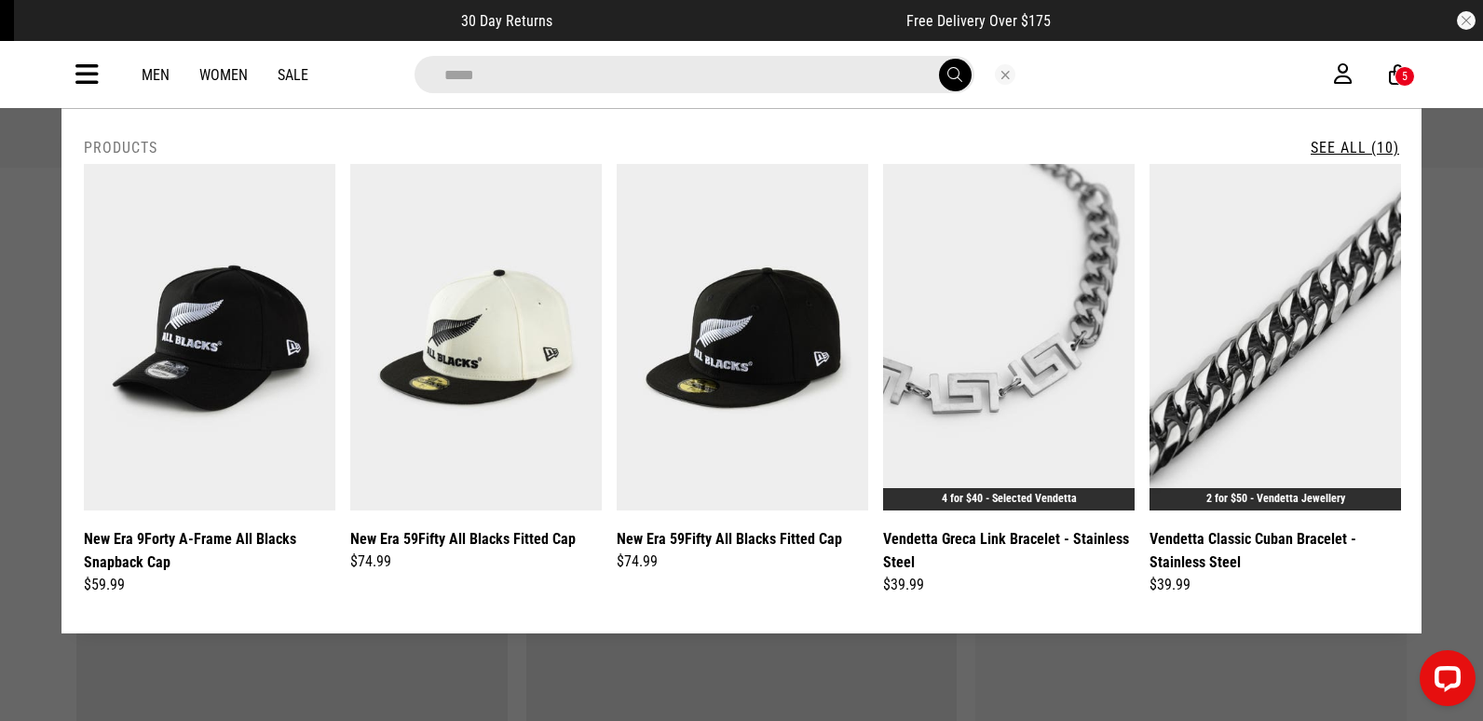 The height and width of the screenshot is (721, 1483). What do you see at coordinates (1009, 337) in the screenshot?
I see `img: Vendetta Greca Link Bracelet - Stainless Steel in Silver` at bounding box center [1009, 337].